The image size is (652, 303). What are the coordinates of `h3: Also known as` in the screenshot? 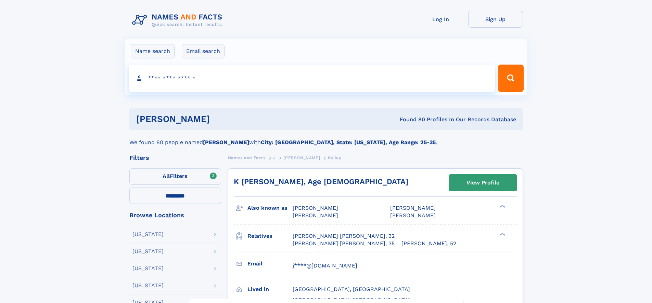 It's located at (270, 208).